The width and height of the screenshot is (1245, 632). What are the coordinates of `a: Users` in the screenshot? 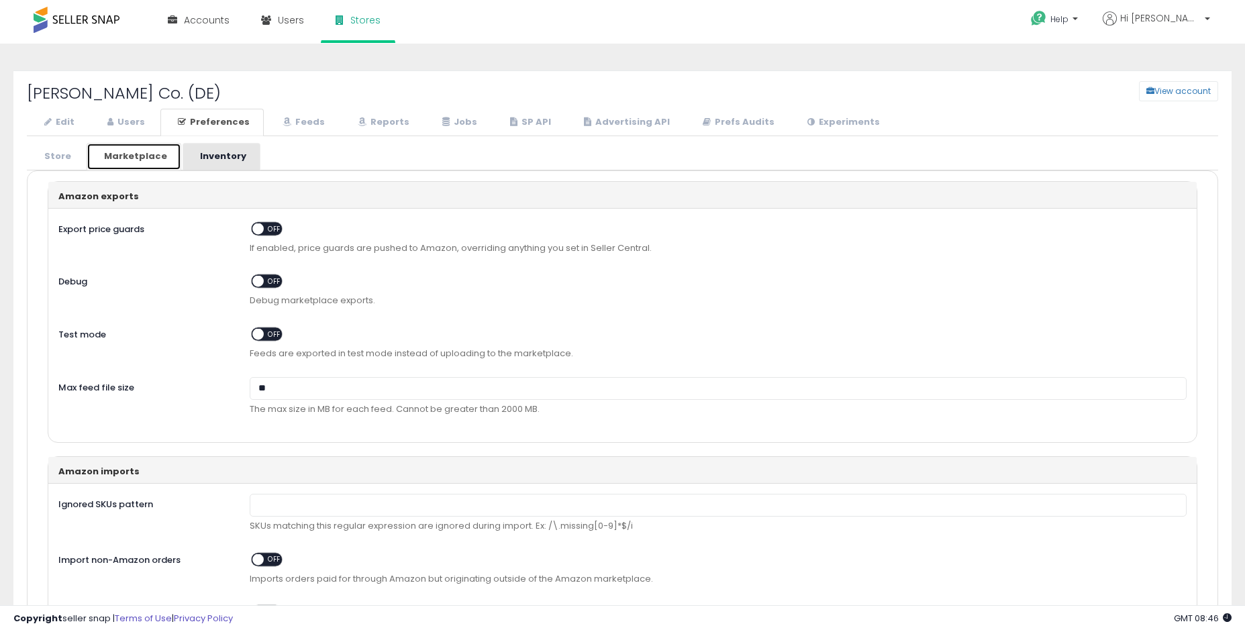 It's located at (124, 122).